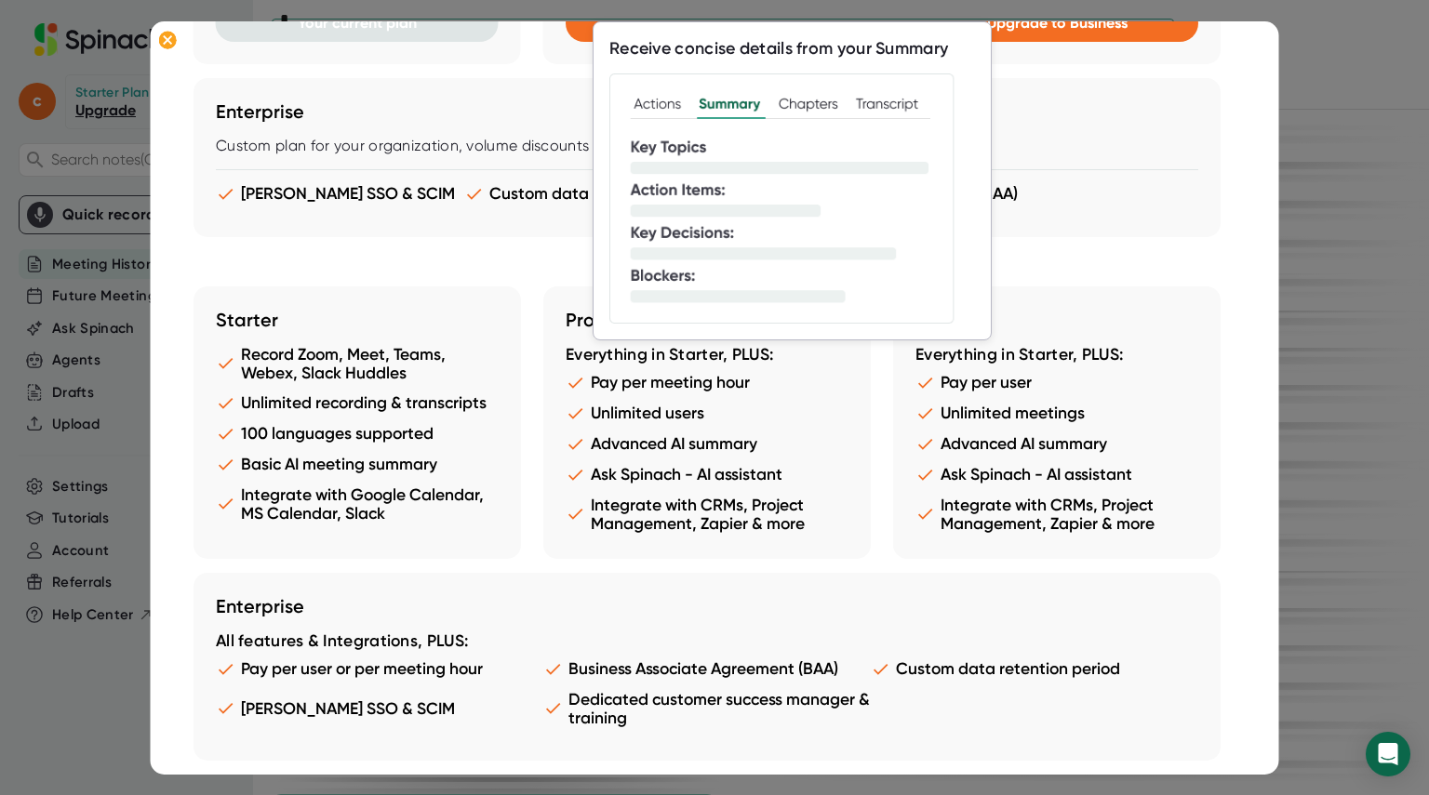  I want to click on h3: Pro, so click(707, 320).